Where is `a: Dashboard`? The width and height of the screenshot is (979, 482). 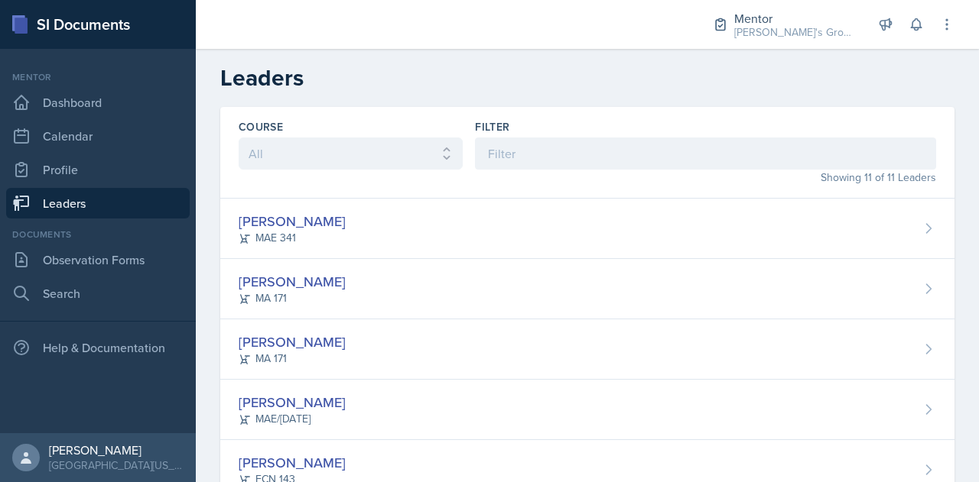 a: Dashboard is located at coordinates (98, 102).